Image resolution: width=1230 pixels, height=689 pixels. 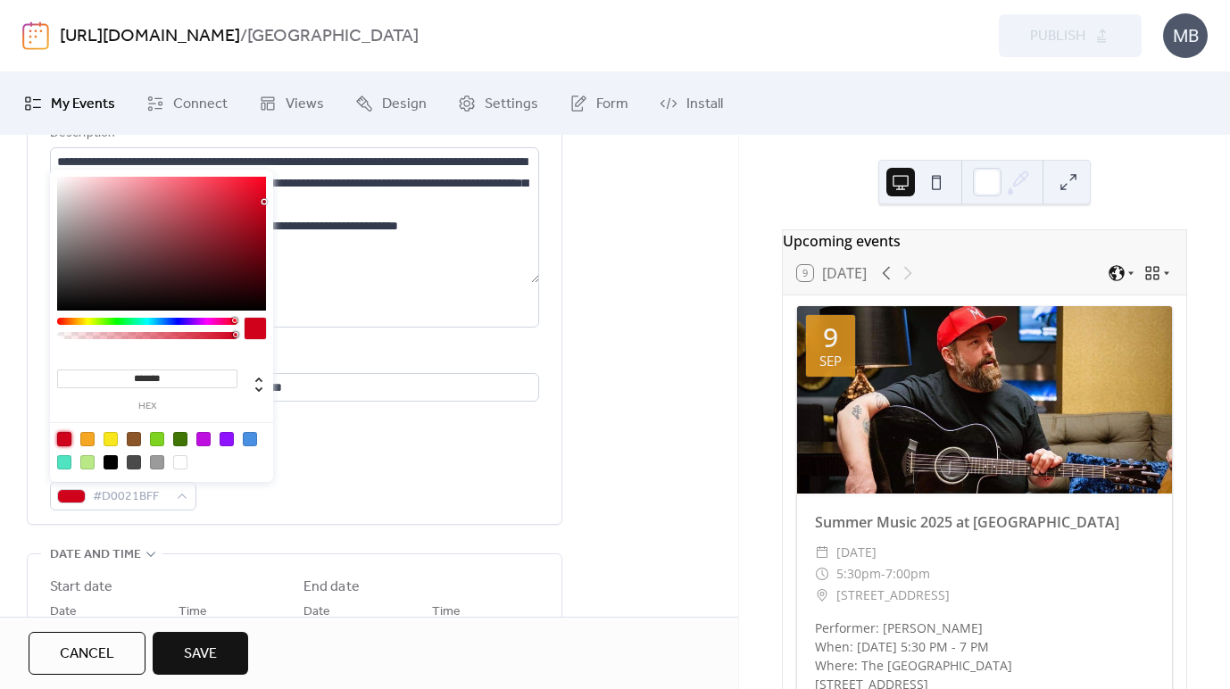 I want to click on span: Settings, so click(x=512, y=104).